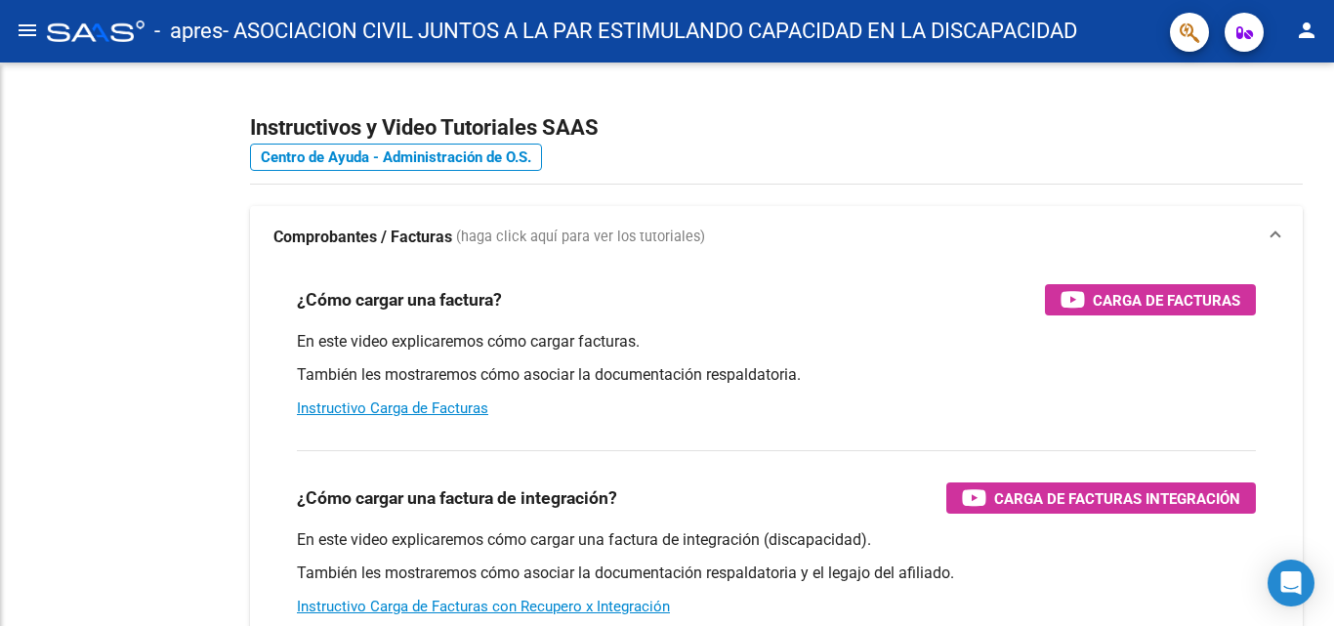 Image resolution: width=1334 pixels, height=626 pixels. What do you see at coordinates (393, 408) in the screenshot?
I see `a: Instructivo Carga de Facturas` at bounding box center [393, 408].